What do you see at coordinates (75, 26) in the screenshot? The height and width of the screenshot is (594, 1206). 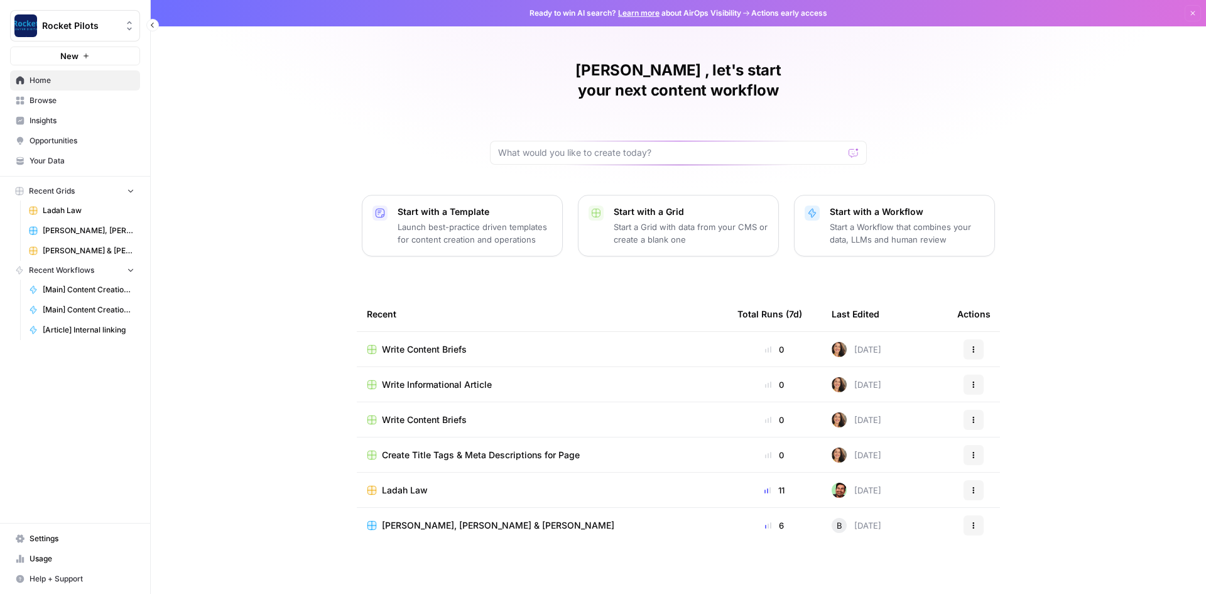 I see `button: Workspace: Rocket Pilots` at bounding box center [75, 26].